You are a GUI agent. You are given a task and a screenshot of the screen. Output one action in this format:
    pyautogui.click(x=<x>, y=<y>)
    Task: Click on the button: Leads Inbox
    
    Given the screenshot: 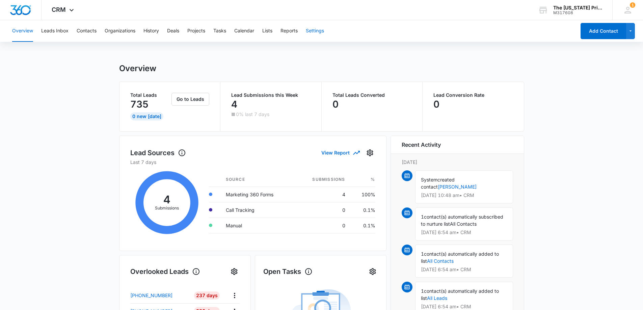 What is the action you would take?
    pyautogui.click(x=55, y=31)
    